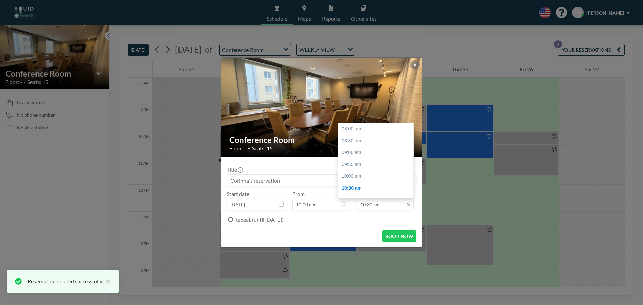  Describe the element at coordinates (399, 236) in the screenshot. I see `button: BOOK NOW` at that location.